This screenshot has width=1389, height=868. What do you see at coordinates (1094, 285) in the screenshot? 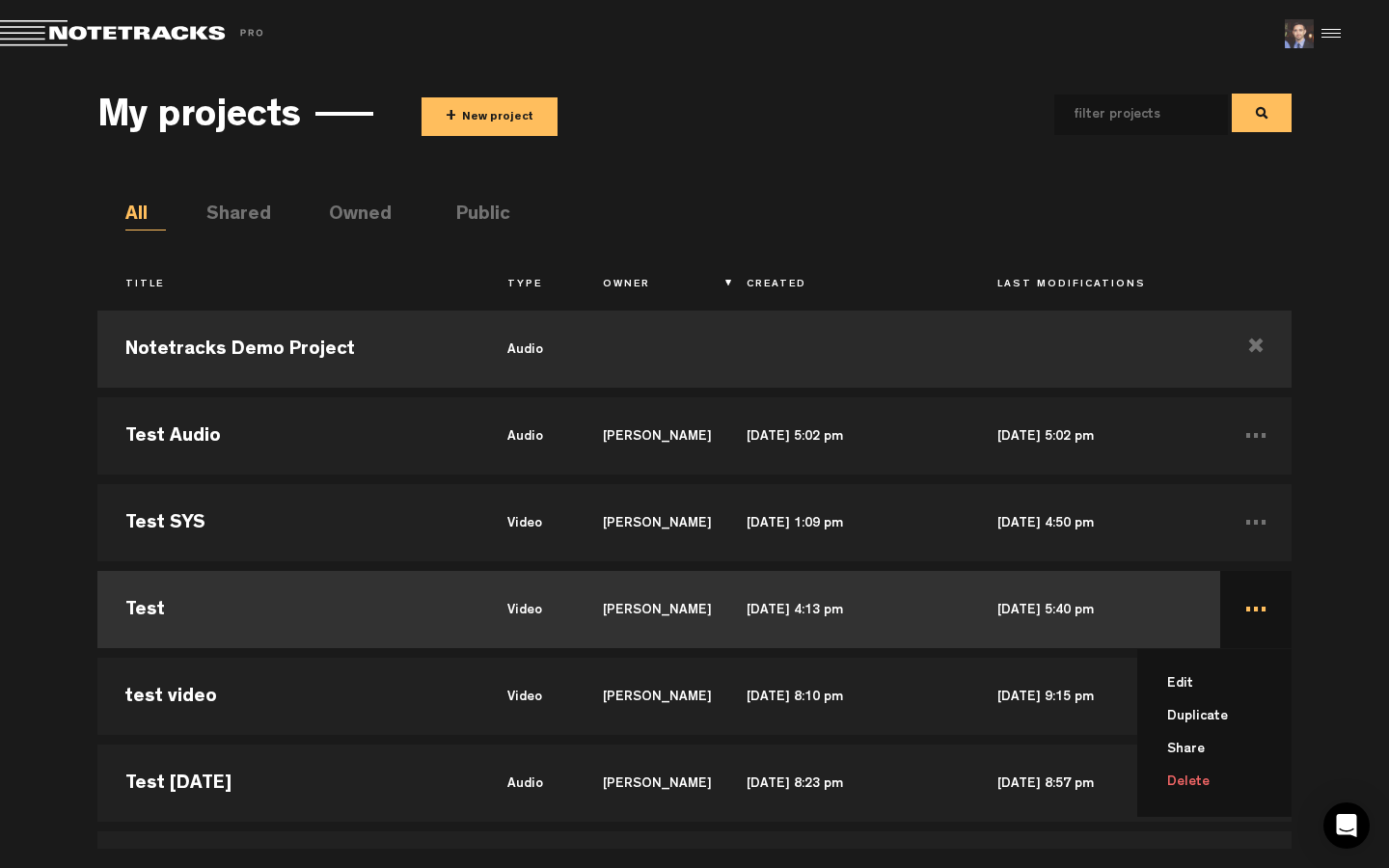
I see `th: Last Modifications` at bounding box center [1094, 285].